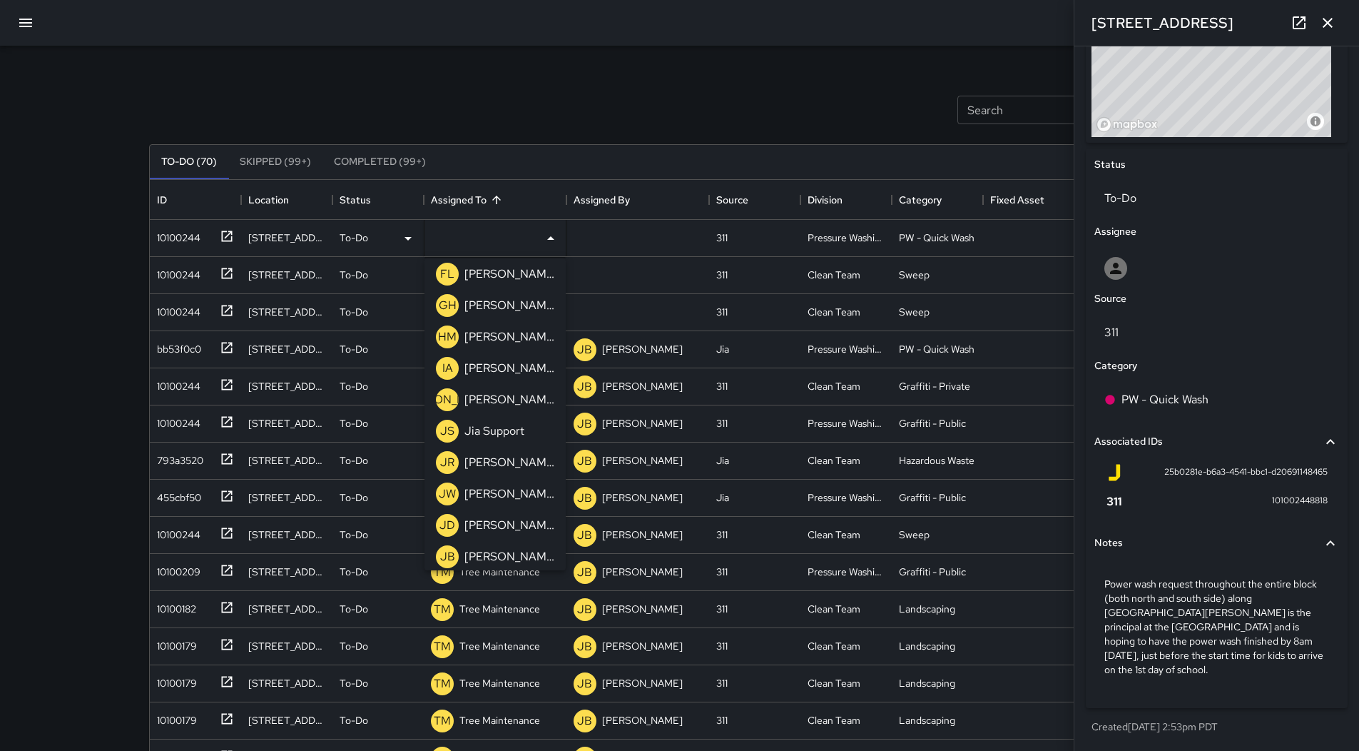 This screenshot has width=1359, height=751. I want to click on div: Category, so click(938, 200).